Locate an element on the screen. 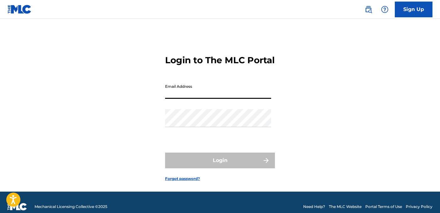 The height and width of the screenshot is (213, 440). img: help is located at coordinates (385, 9).